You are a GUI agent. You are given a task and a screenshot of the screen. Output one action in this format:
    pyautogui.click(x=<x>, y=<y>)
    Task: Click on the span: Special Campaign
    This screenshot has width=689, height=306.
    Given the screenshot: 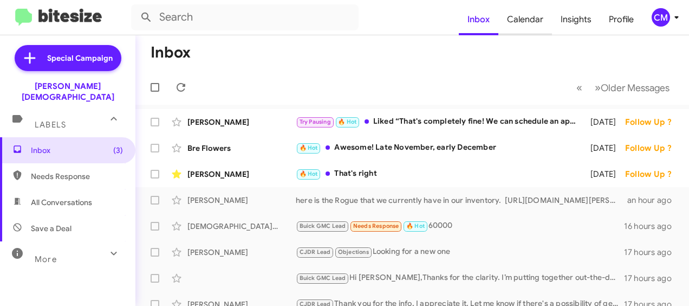 What is the action you would take?
    pyautogui.click(x=80, y=58)
    